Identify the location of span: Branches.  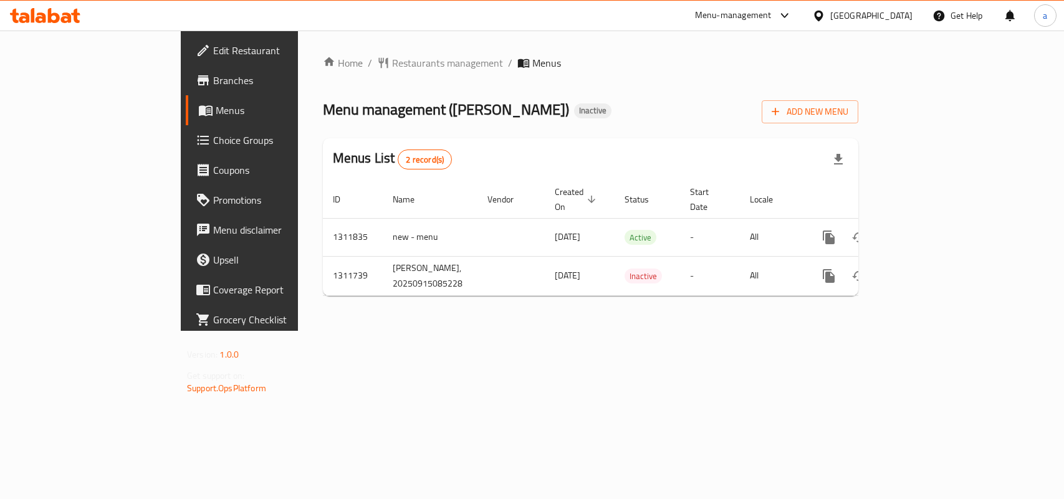
(280, 80).